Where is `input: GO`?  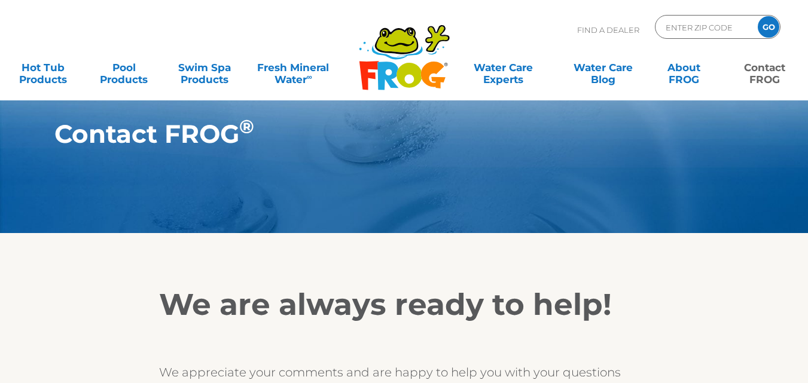
input: GO is located at coordinates (768, 27).